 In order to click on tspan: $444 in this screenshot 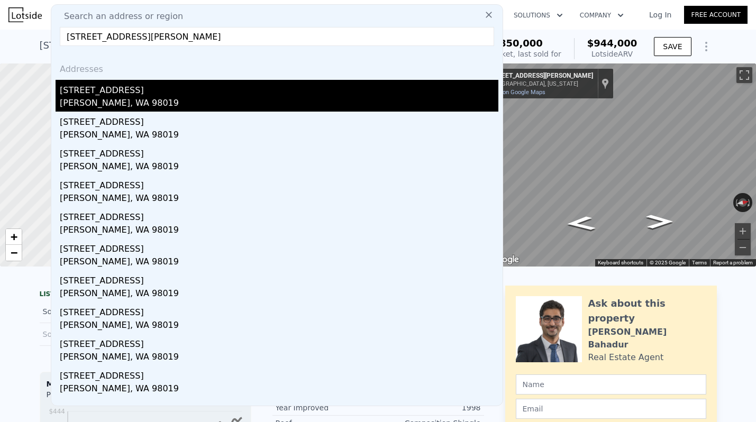, I will do `click(57, 412)`.